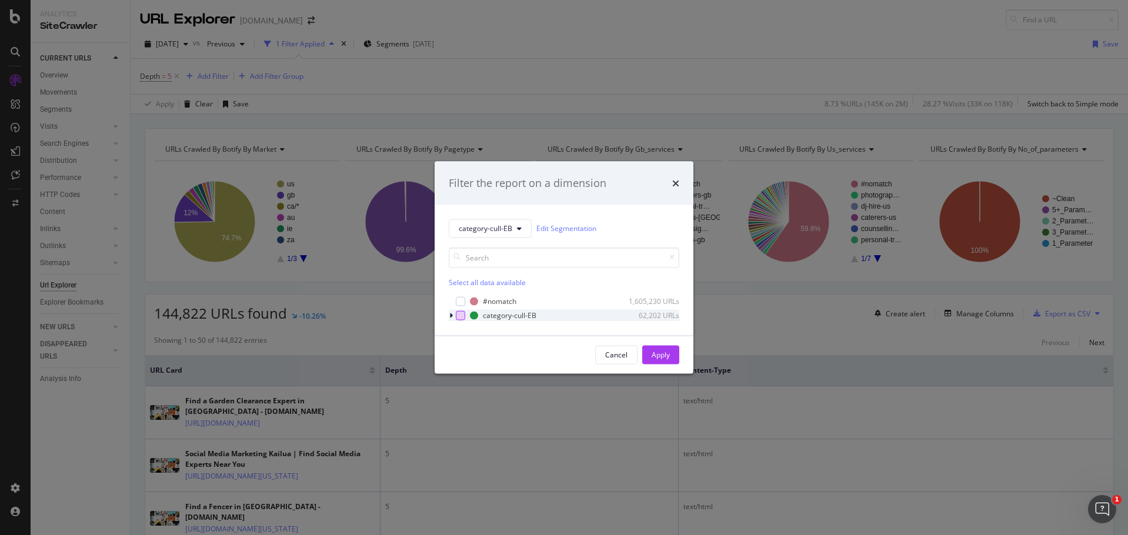  I want to click on span: 1, so click(1117, 500).